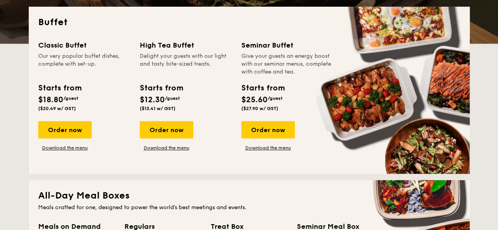 This screenshot has width=498, height=230. I want to click on span: $12.30, so click(152, 100).